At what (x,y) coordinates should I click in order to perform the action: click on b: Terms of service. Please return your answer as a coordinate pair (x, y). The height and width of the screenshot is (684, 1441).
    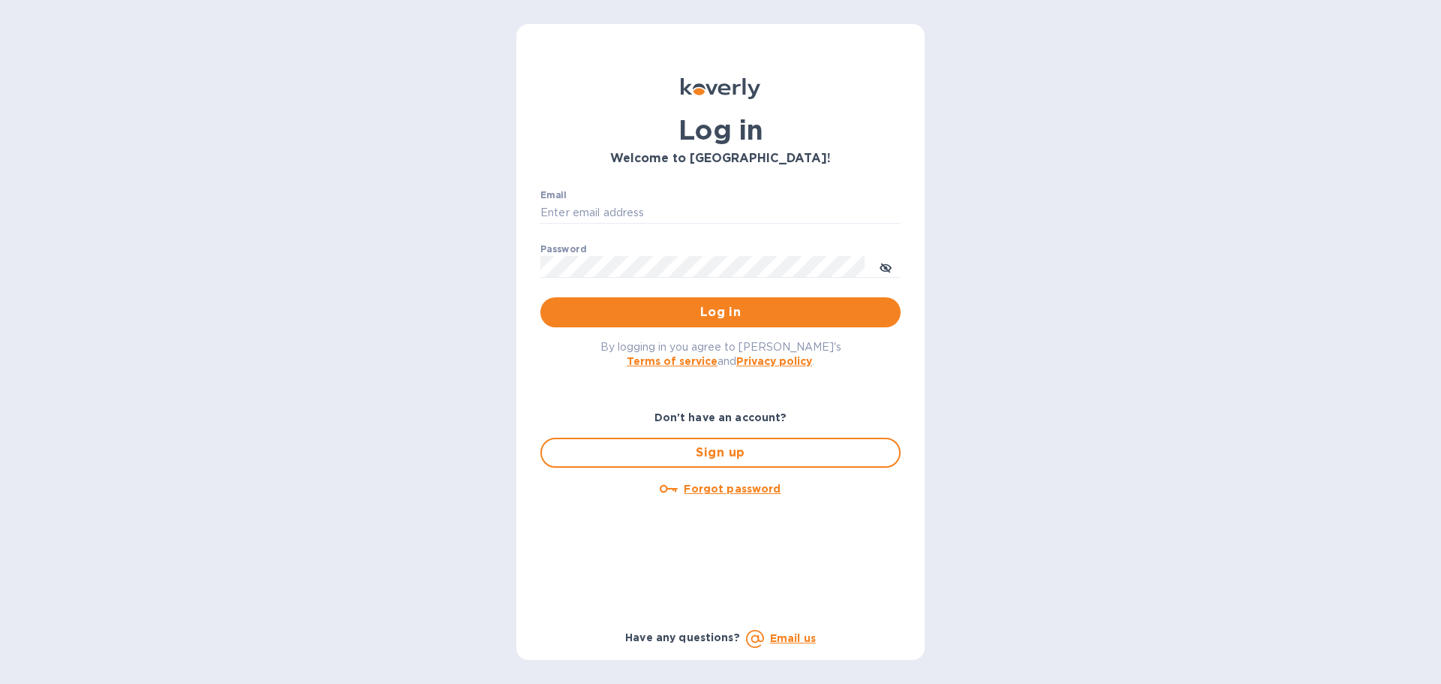
    Looking at the image, I should click on (672, 361).